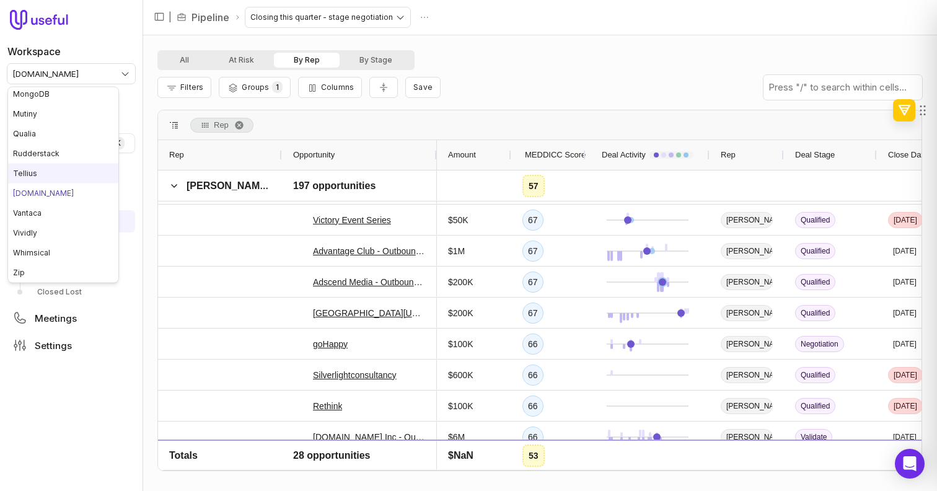 The width and height of the screenshot is (937, 491). Describe the element at coordinates (24, 133) in the screenshot. I see `span: Qualia` at that location.